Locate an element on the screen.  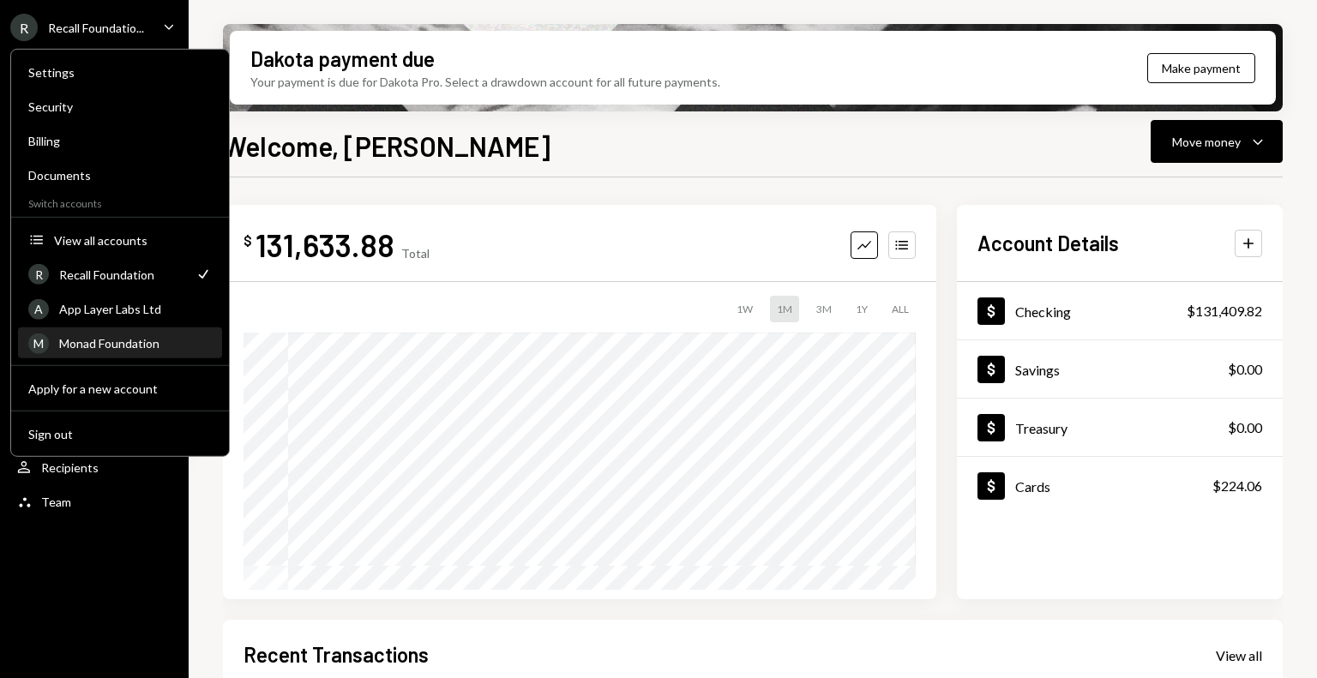
a: Team is located at coordinates (94, 502).